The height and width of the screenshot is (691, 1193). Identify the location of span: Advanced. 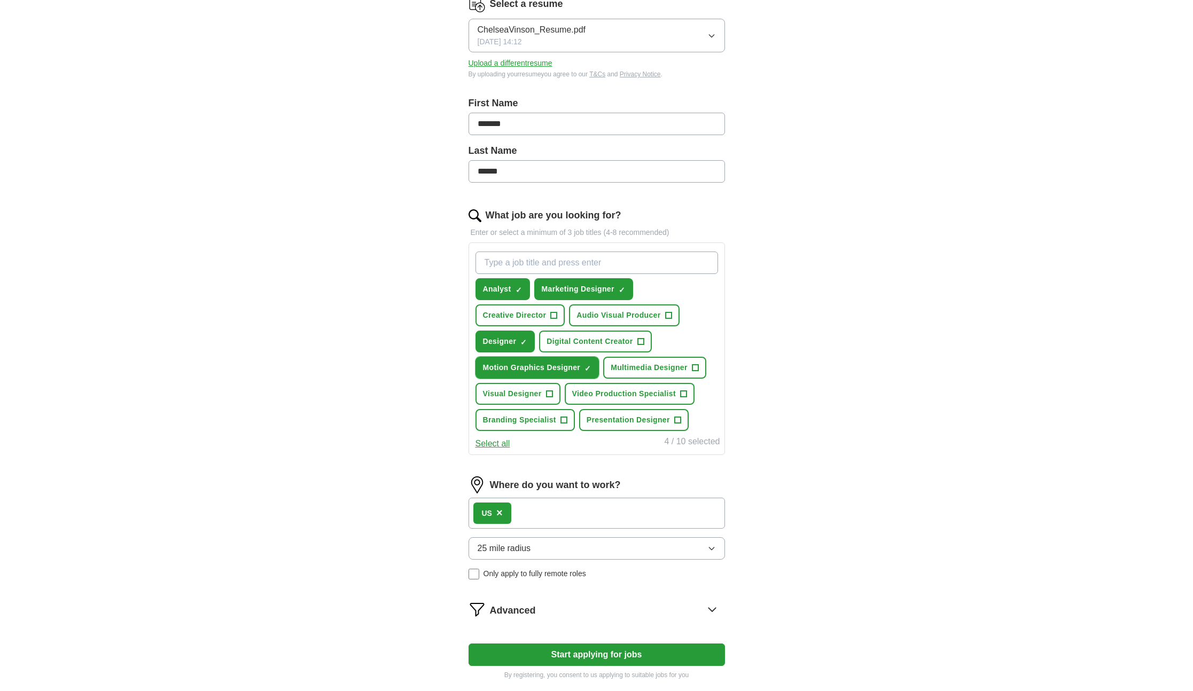
(513, 611).